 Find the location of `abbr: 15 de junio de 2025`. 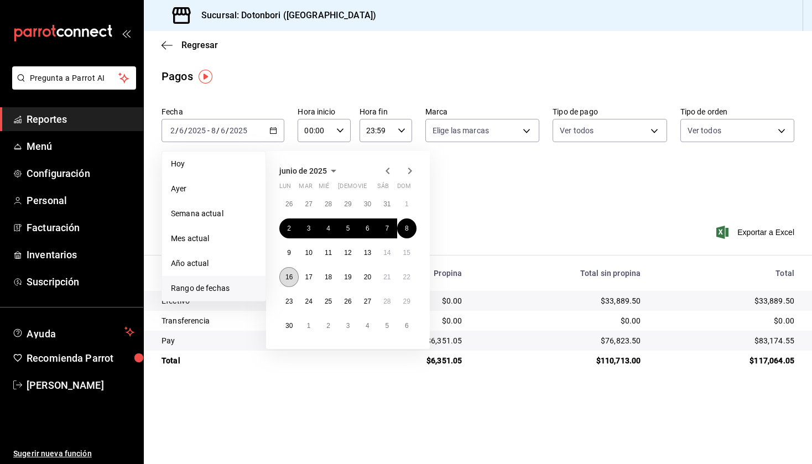

abbr: 15 de junio de 2025 is located at coordinates (406, 253).